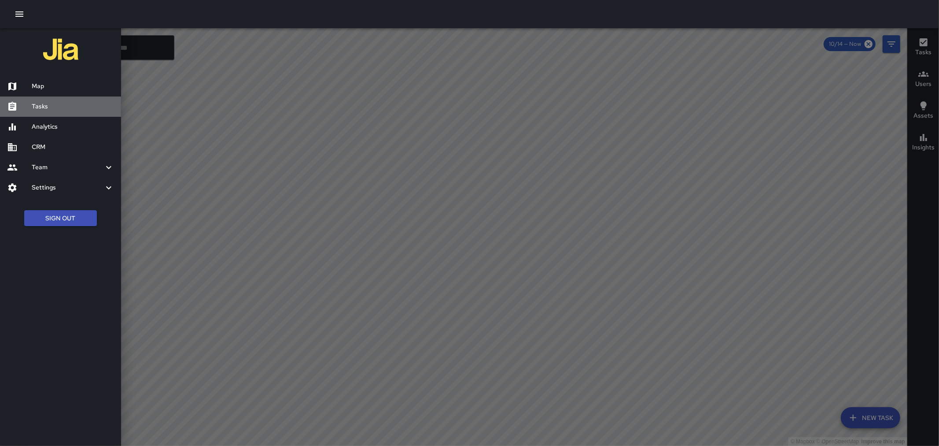  Describe the element at coordinates (73, 107) in the screenshot. I see `h6: Tasks` at that location.